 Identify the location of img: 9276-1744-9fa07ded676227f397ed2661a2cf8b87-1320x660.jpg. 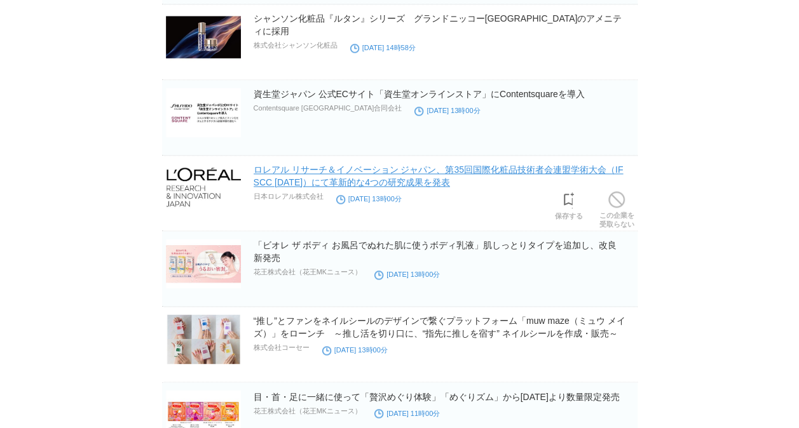
(203, 264).